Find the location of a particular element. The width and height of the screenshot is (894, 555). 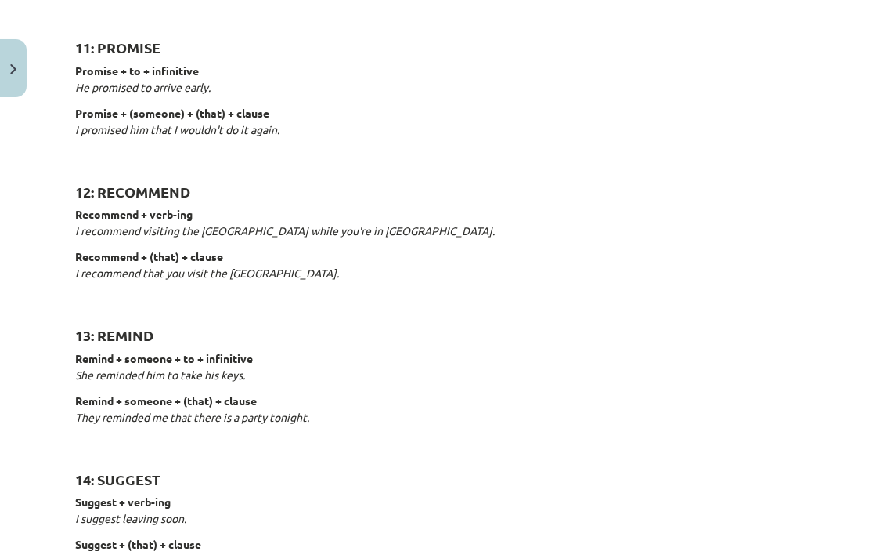

img: icon-close-lesson-0947bae3869378f0d4975bcd49f059093ad1ed9edebbc8119c70593378902aed.svg is located at coordinates (13, 69).